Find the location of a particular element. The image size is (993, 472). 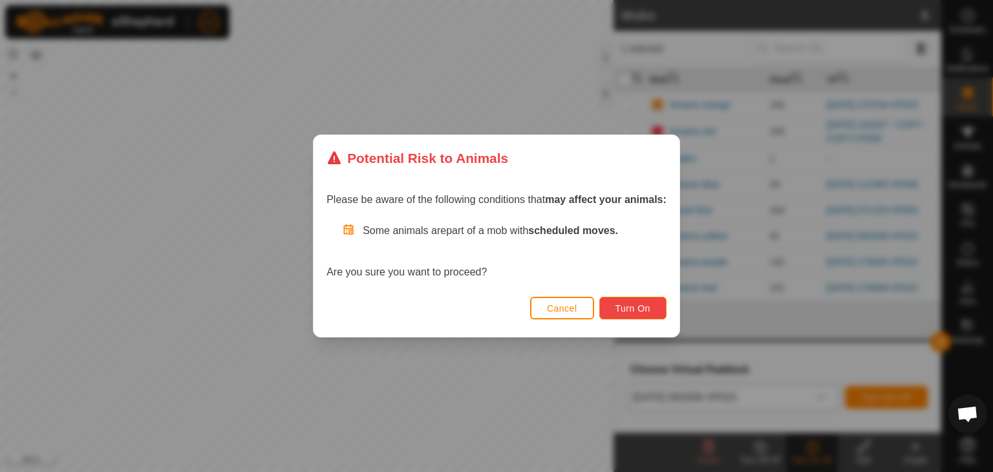

div: Are you sure you want to proceed? is located at coordinates (497, 252).